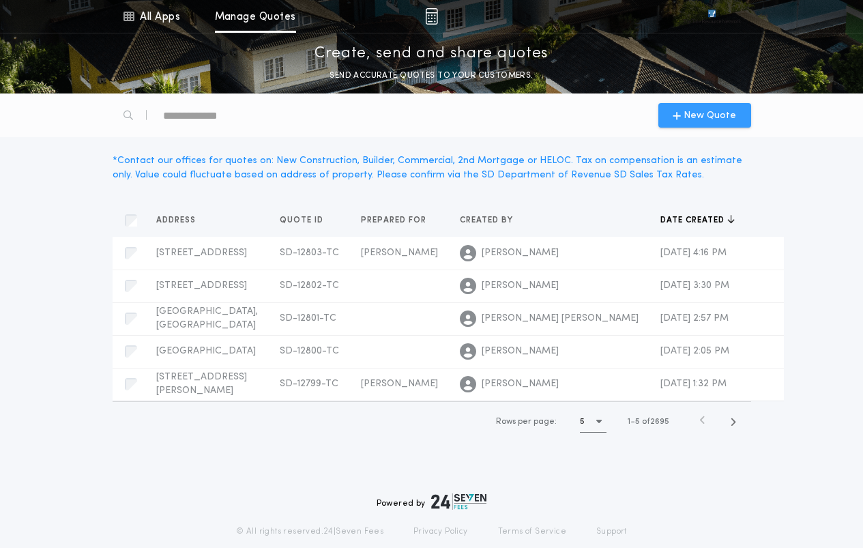 This screenshot has height=548, width=863. What do you see at coordinates (593, 422) in the screenshot?
I see `button: 5` at bounding box center [593, 422].